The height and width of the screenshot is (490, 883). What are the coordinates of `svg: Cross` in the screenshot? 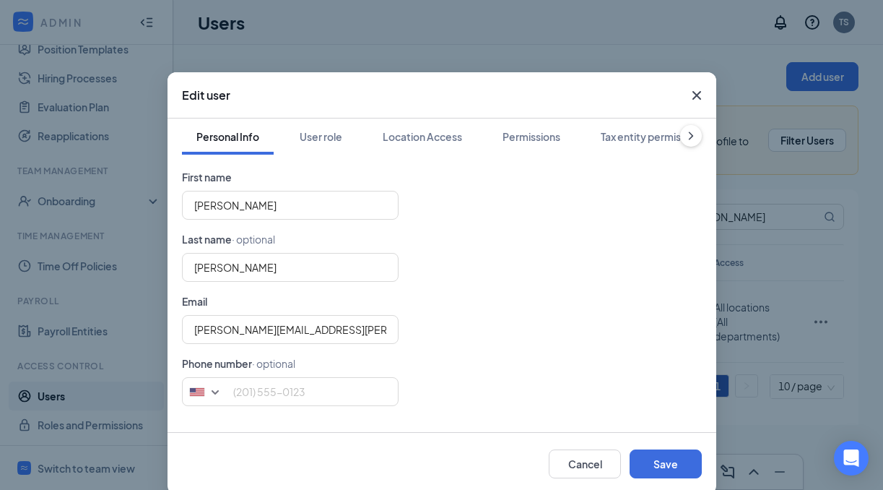 It's located at (697, 95).